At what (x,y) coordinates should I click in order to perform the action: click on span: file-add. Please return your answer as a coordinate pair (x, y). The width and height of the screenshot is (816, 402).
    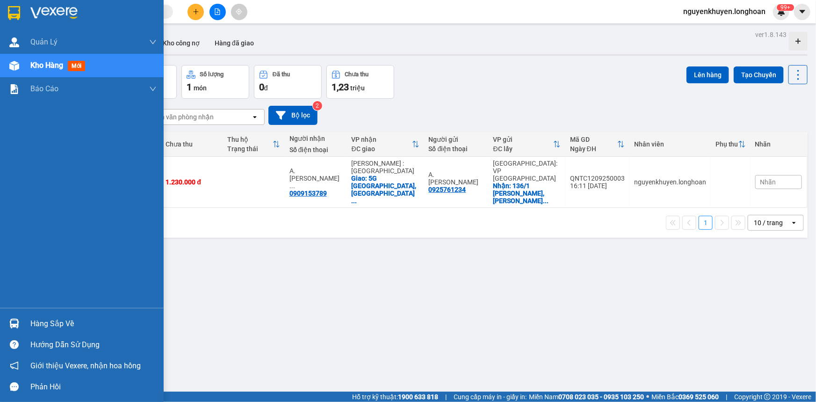
    Looking at the image, I should click on (217, 12).